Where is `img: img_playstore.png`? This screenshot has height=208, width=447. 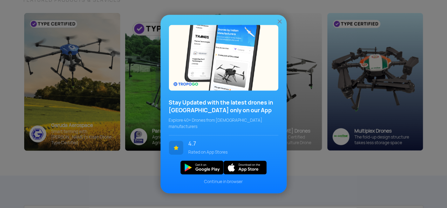 img: img_playstore.png is located at coordinates (202, 167).